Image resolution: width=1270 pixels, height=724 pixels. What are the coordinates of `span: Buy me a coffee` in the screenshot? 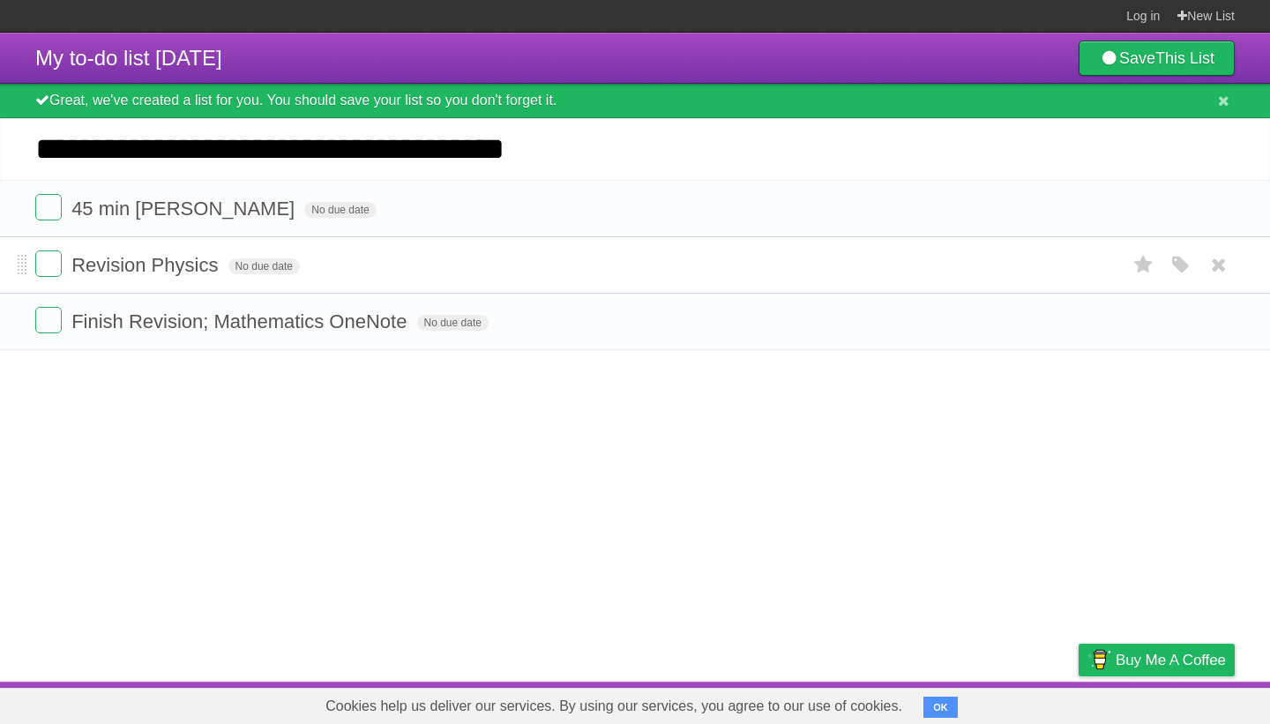 It's located at (1170, 660).